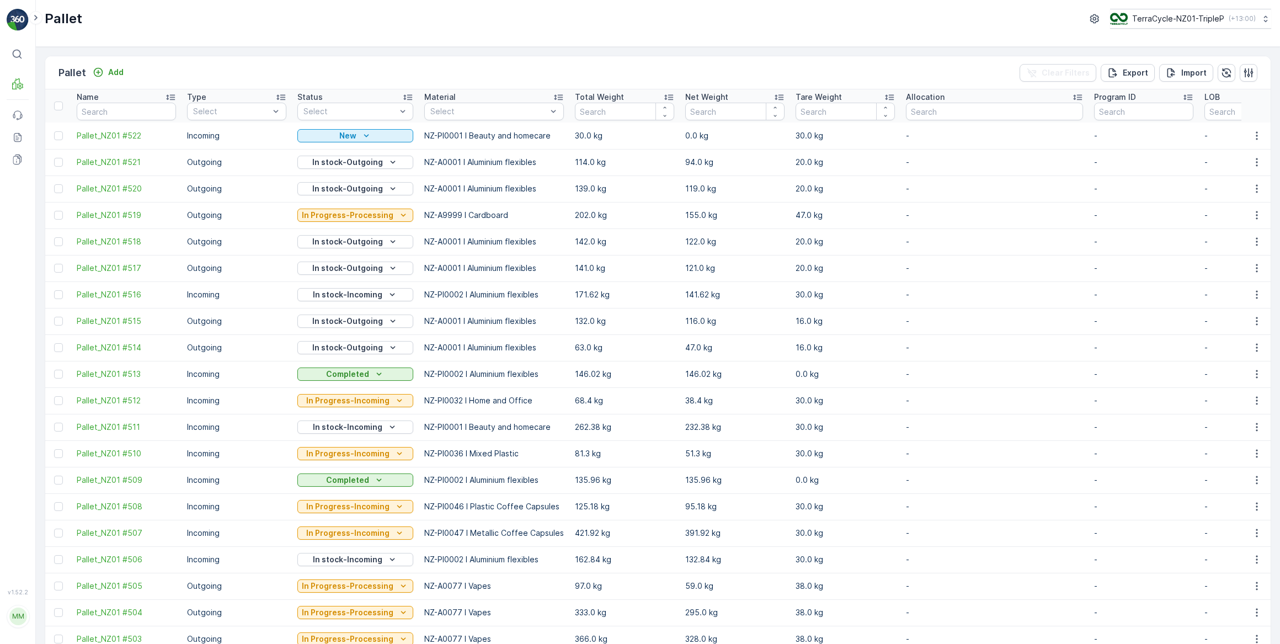 The width and height of the screenshot is (1280, 644). I want to click on p: 141.62 kg, so click(735, 295).